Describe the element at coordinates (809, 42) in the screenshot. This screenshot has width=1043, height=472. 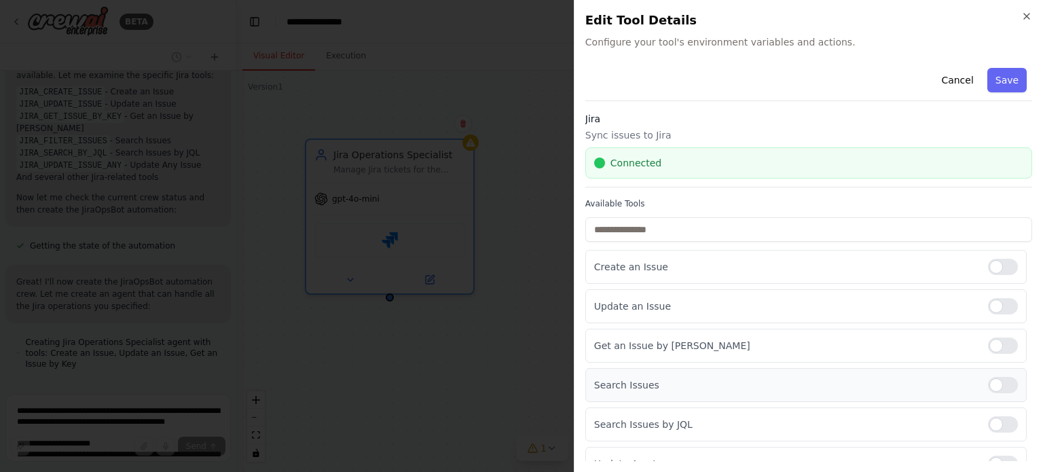
I see `span: Configure your tool's environment variables and actions.` at that location.